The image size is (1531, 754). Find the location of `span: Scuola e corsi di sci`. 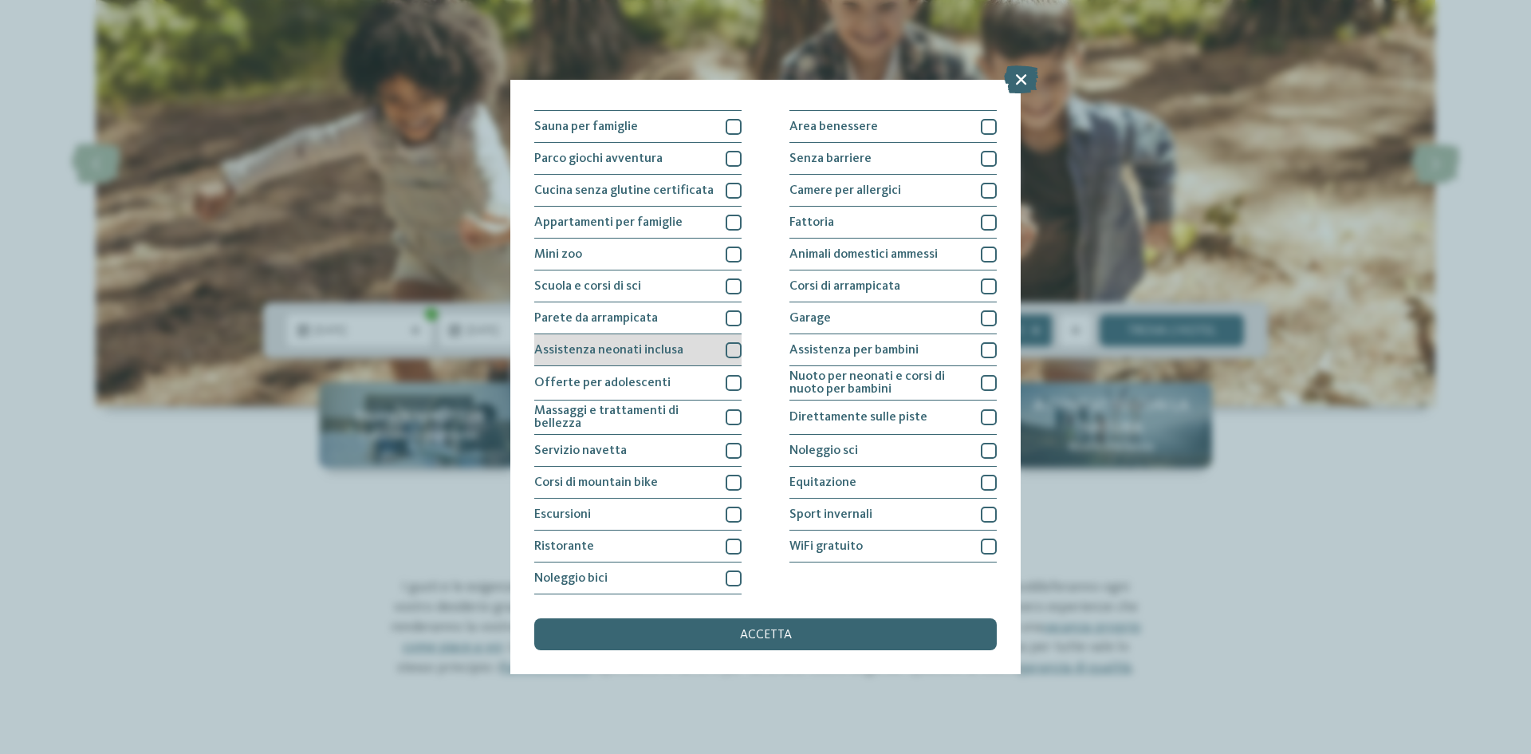

span: Scuola e corsi di sci is located at coordinates (588, 286).